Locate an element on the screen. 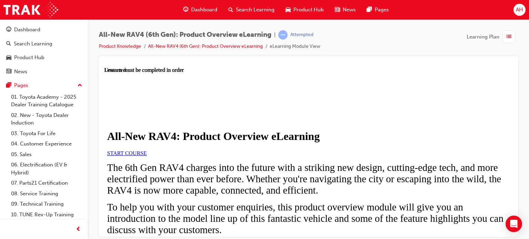 The image size is (529, 239). a: 02. New - Toyota Dealer Induction is located at coordinates (46, 119).